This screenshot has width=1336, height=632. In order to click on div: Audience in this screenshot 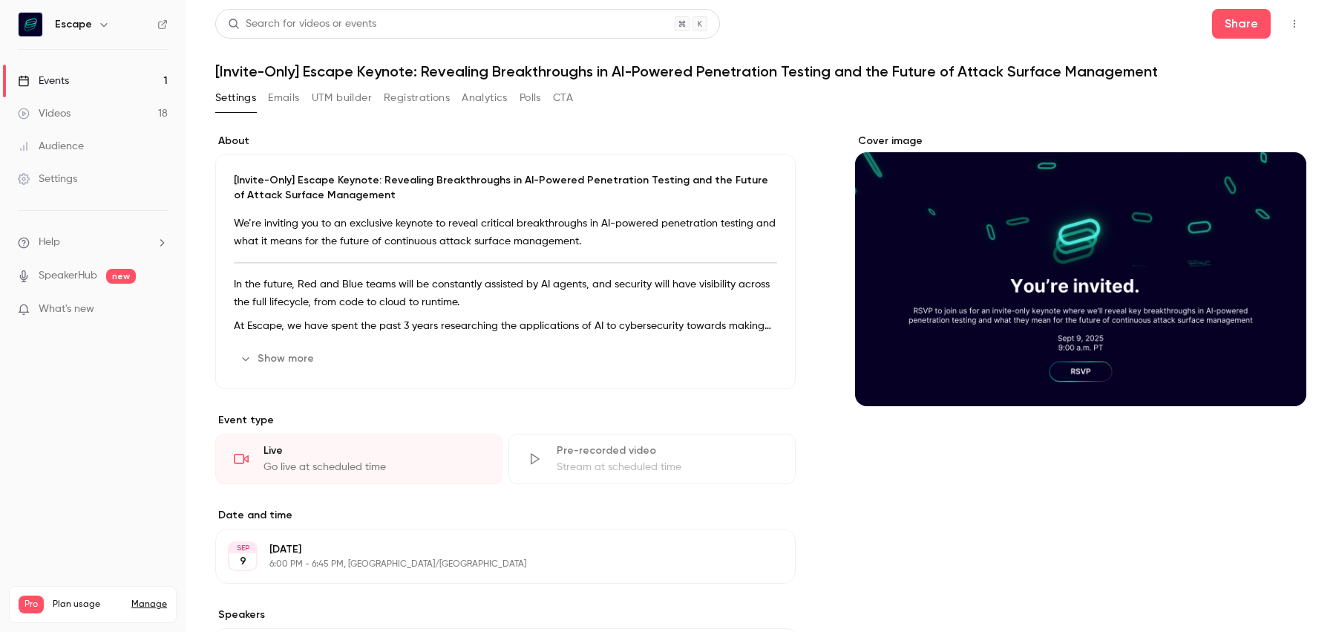, I will do `click(50, 146)`.